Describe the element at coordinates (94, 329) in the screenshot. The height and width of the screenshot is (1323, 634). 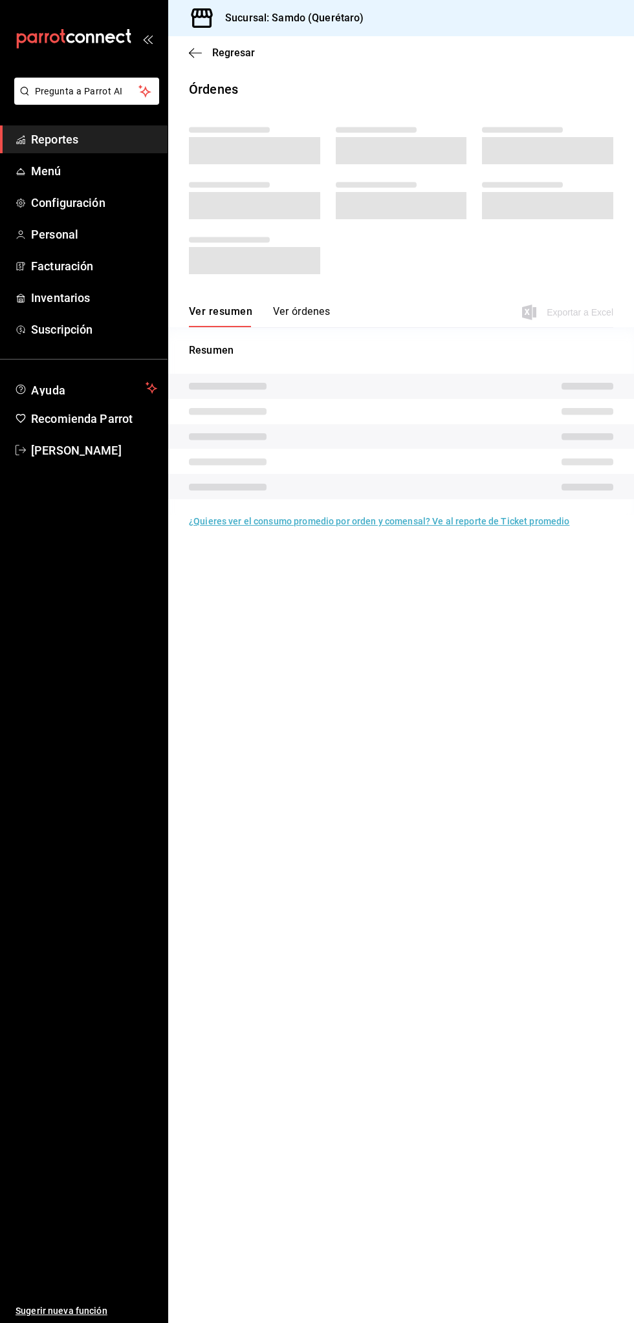
I see `span: Suscripción` at that location.